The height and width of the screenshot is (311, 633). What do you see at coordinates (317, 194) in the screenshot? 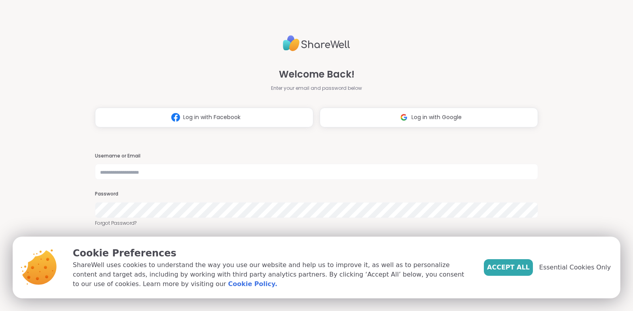
I see `h3: Password` at bounding box center [317, 194].